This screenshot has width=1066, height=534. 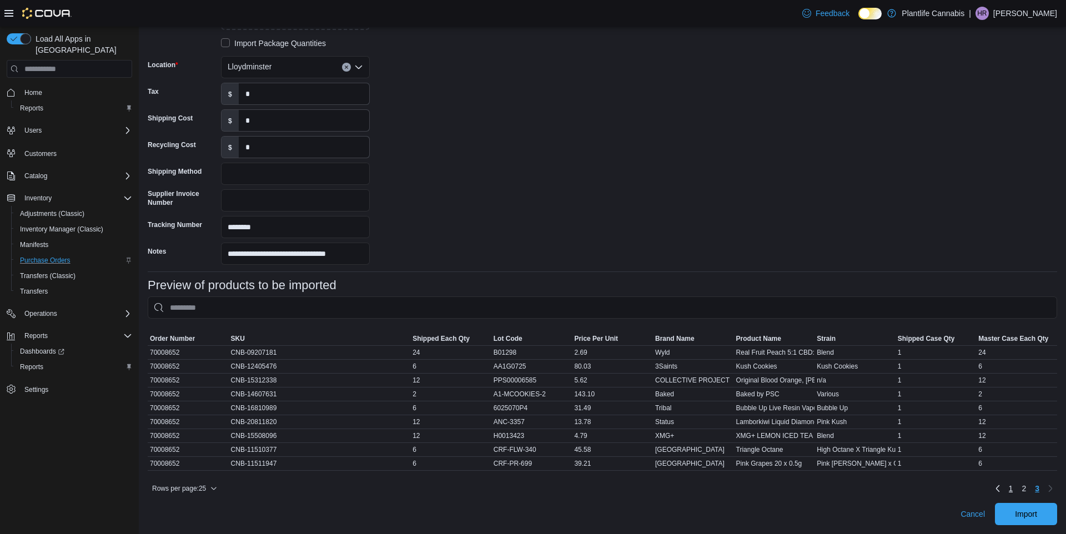 What do you see at coordinates (179, 488) in the screenshot?
I see `span: Rows per page : 25` at bounding box center [179, 488].